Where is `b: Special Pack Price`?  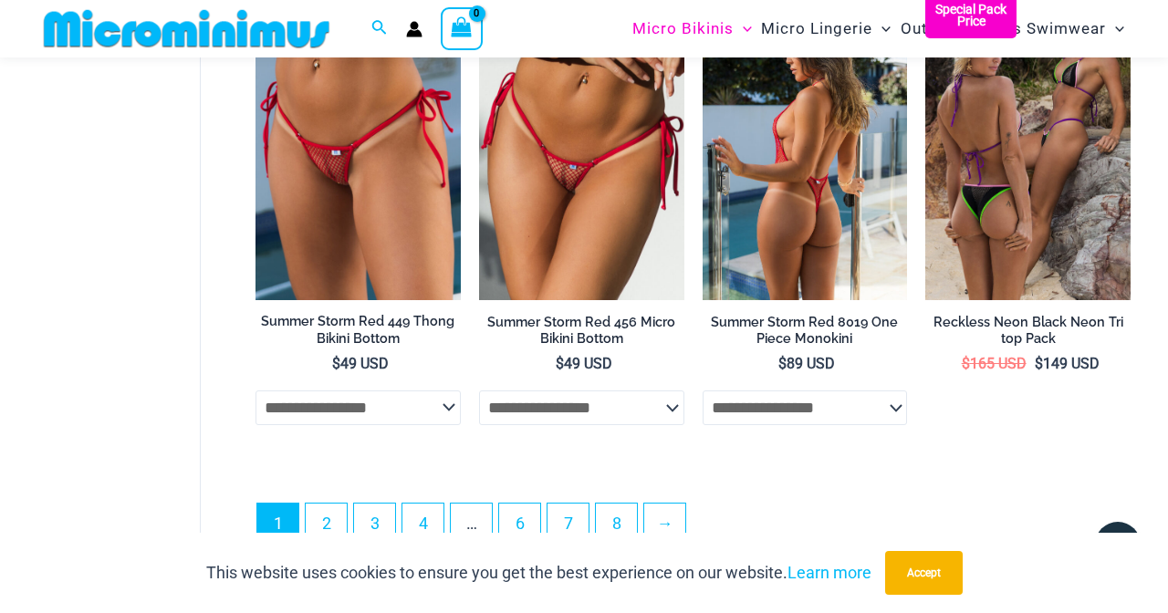
b: Special Pack Price is located at coordinates (971, 16).